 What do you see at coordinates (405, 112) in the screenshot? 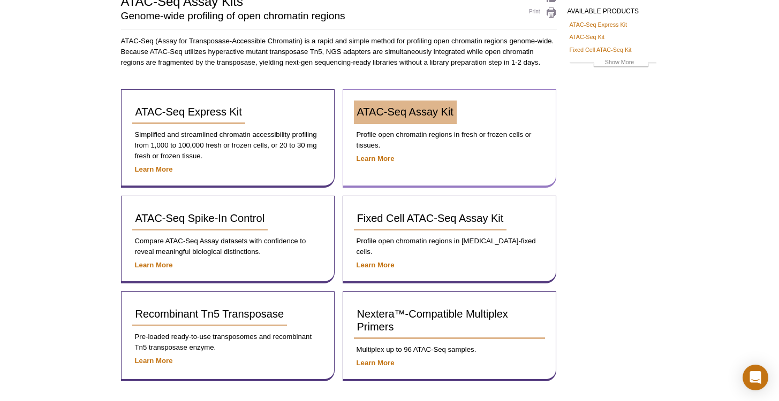
I see `a: ATAC-Seq Assay Kit` at bounding box center [405, 112].